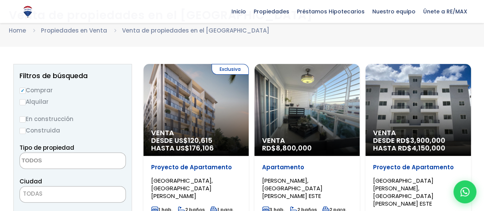  Describe the element at coordinates (74, 30) in the screenshot. I see `a: Propiedades en Venta` at that location.